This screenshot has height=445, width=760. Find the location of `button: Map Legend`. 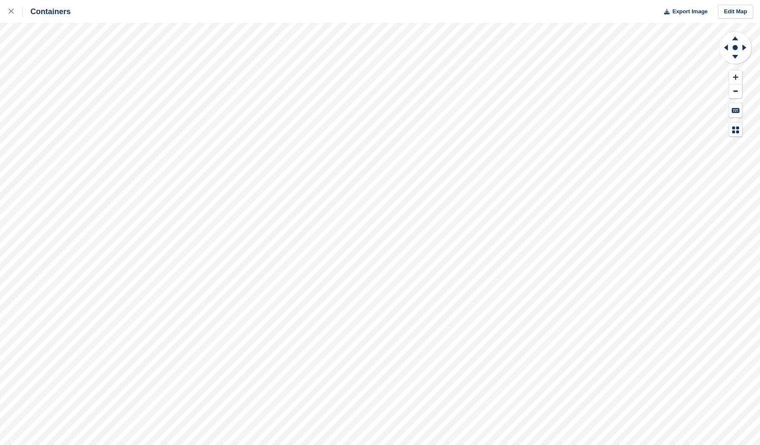

button: Map Legend is located at coordinates (736, 129).